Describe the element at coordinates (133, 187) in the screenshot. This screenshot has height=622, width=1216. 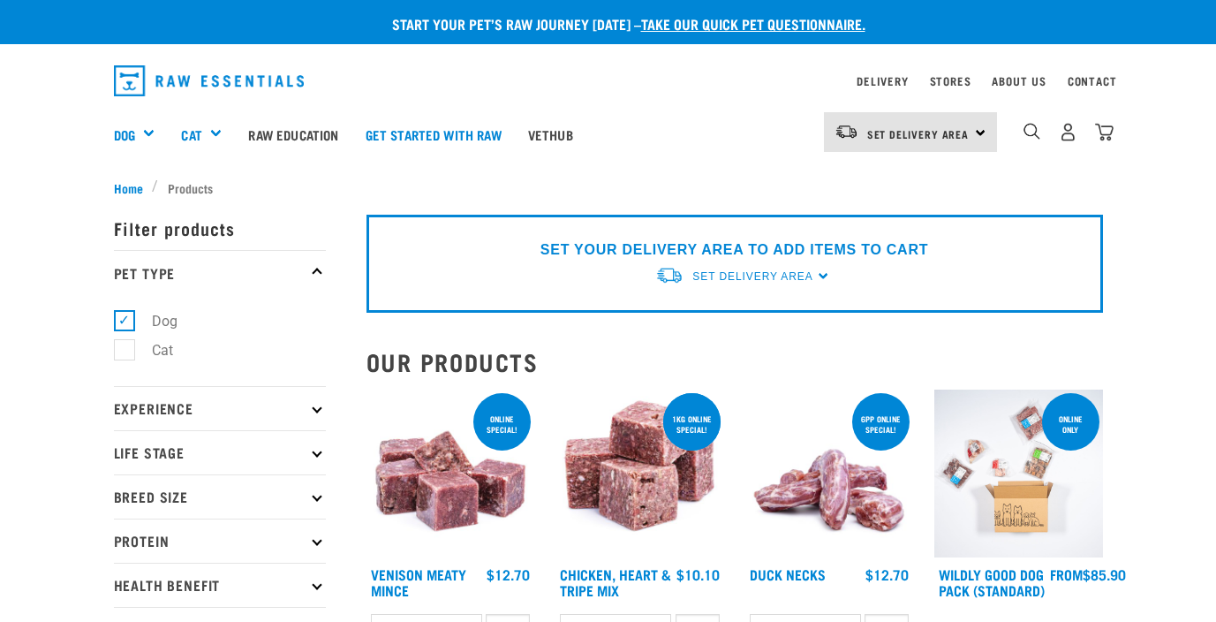
I see `a: Home` at that location.